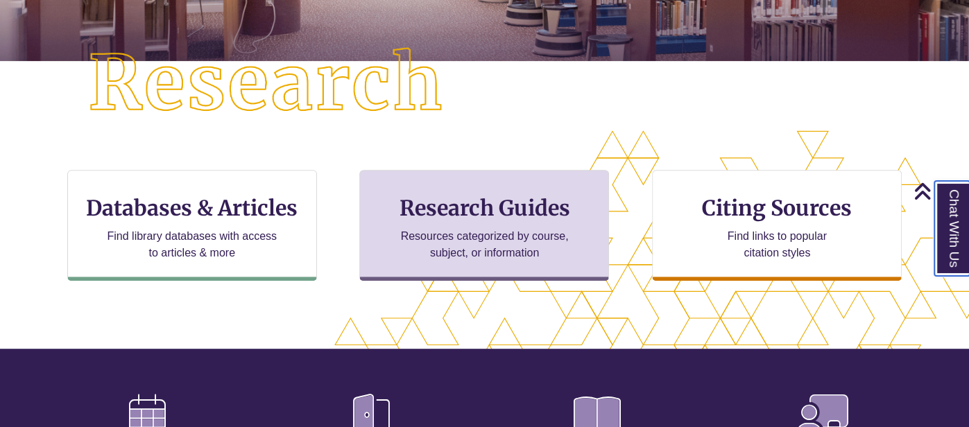 Image resolution: width=969 pixels, height=427 pixels. What do you see at coordinates (192, 225) in the screenshot?
I see `a: Databases & Articles Find library databases with access to articles & more` at bounding box center [192, 225].